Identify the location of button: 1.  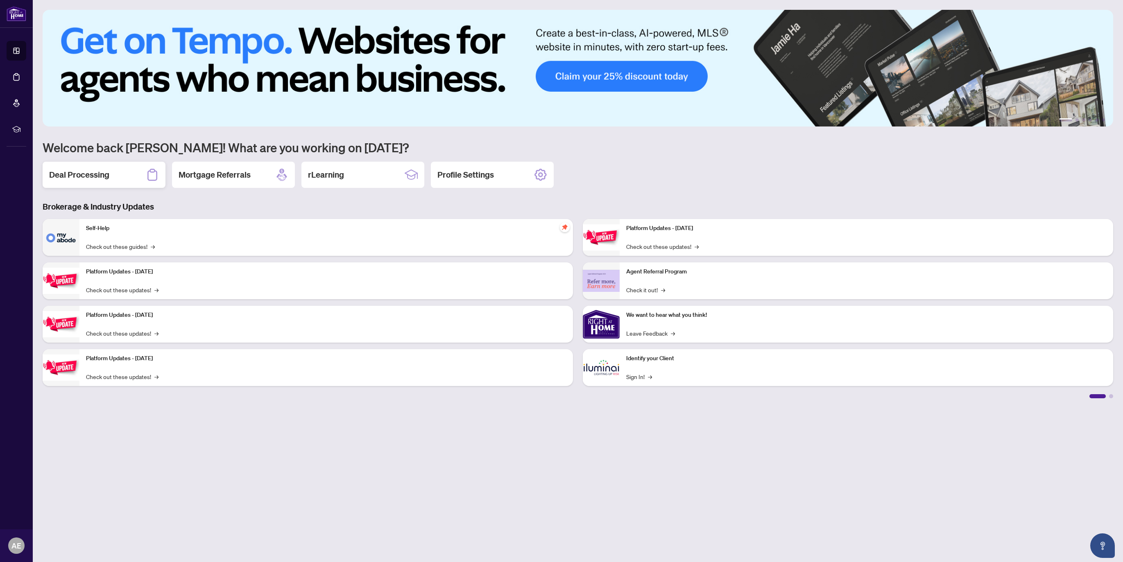
(1066, 120).